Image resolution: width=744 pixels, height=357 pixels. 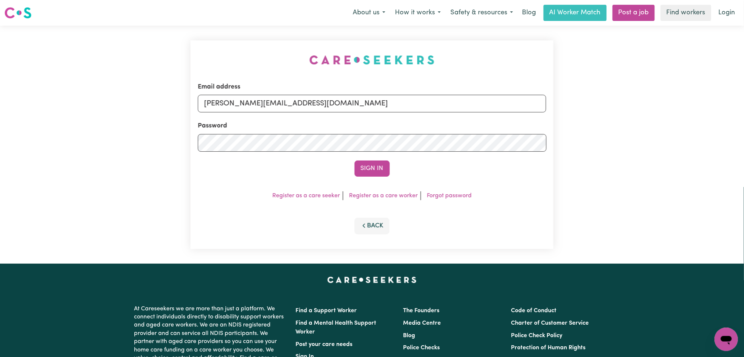 I want to click on a: Careseekers home page, so click(x=372, y=280).